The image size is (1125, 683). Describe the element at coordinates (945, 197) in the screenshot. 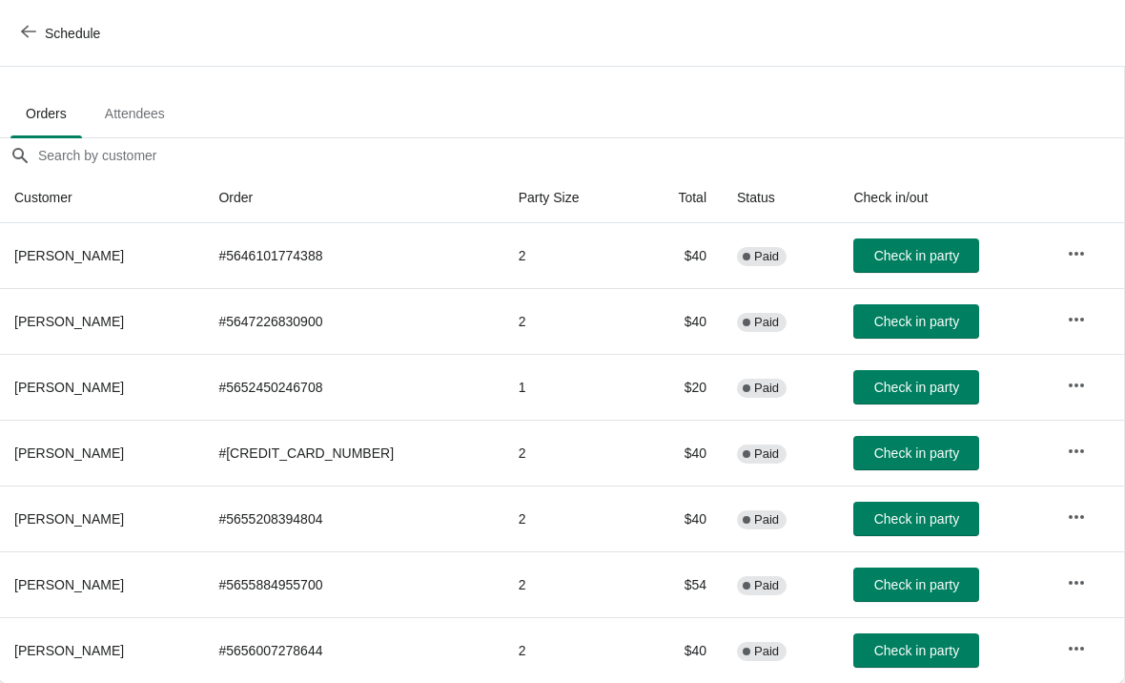

I see `th: Check in/out` at that location.